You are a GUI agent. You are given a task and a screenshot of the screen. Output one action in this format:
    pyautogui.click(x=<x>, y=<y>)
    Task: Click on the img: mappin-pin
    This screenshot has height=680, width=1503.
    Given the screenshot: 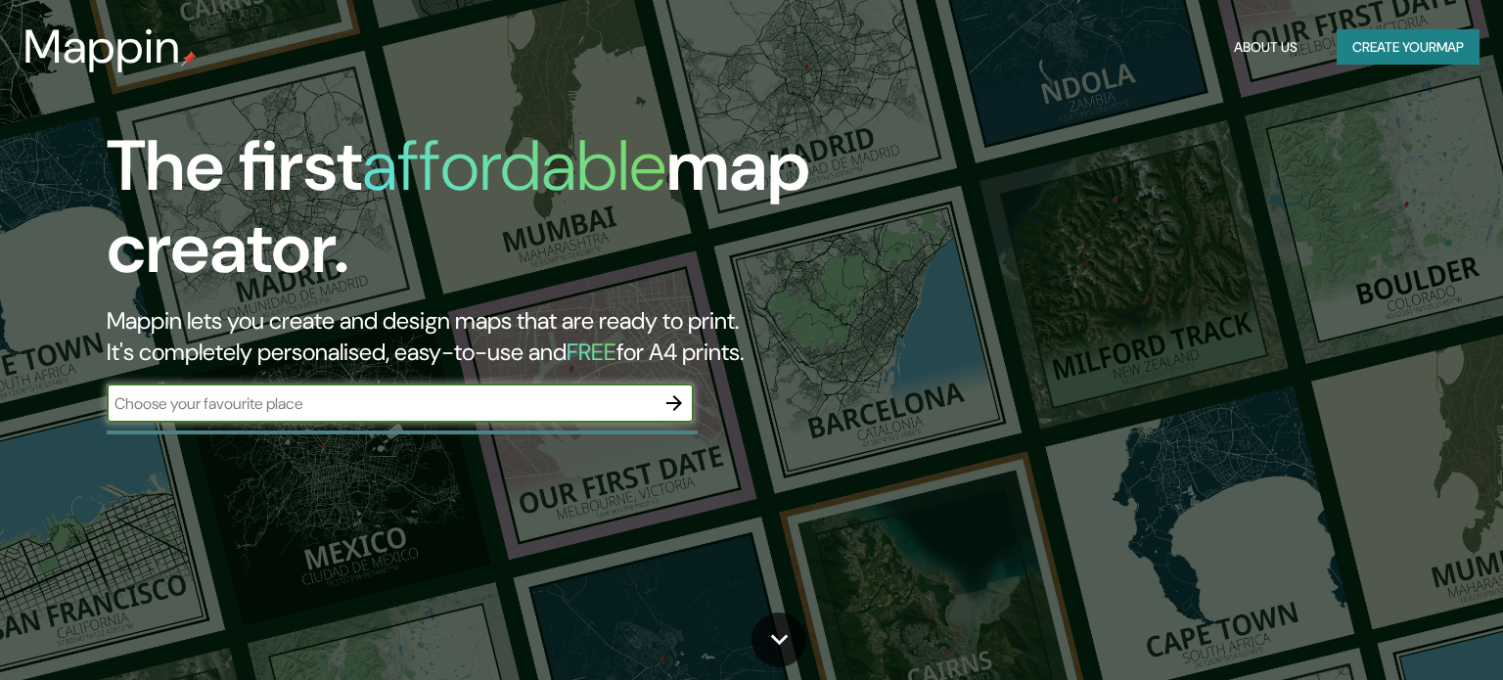 What is the action you would take?
    pyautogui.click(x=189, y=59)
    